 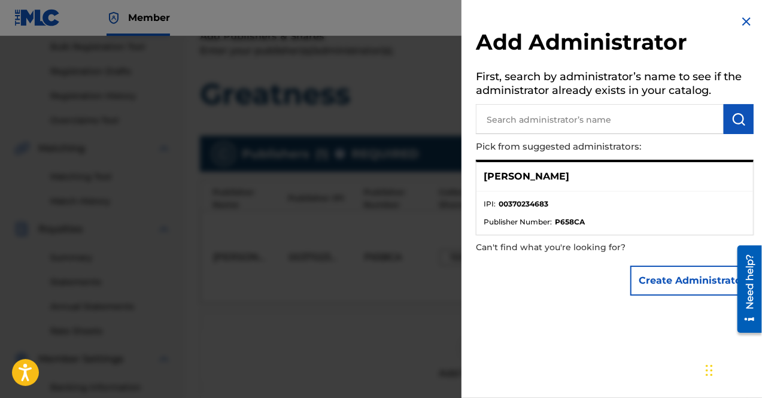 I want to click on button: Create Administrator, so click(x=692, y=281).